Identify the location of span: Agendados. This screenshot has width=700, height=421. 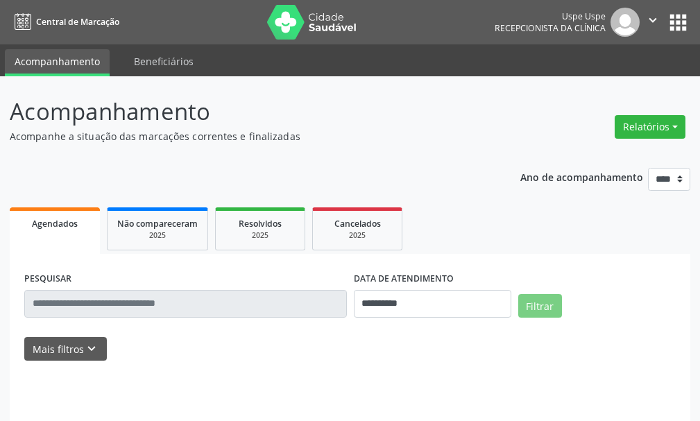
(55, 223).